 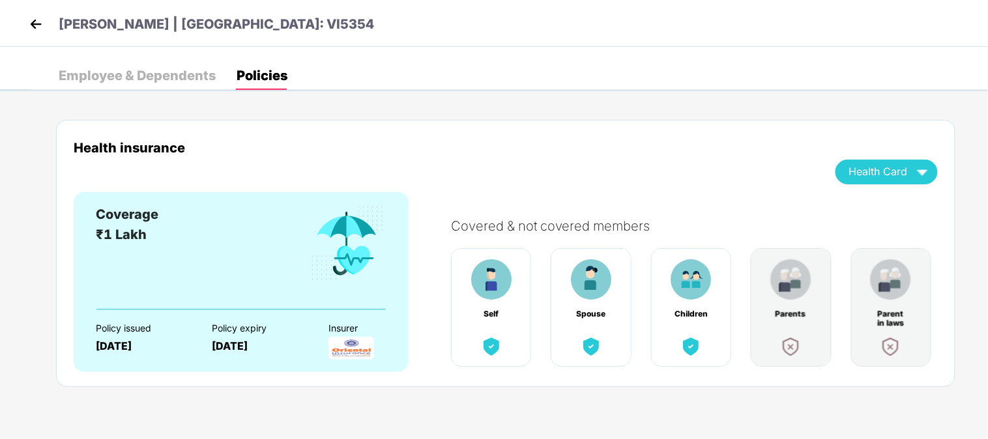 What do you see at coordinates (258, 329) in the screenshot?
I see `div: Policy expiry` at bounding box center [258, 329].